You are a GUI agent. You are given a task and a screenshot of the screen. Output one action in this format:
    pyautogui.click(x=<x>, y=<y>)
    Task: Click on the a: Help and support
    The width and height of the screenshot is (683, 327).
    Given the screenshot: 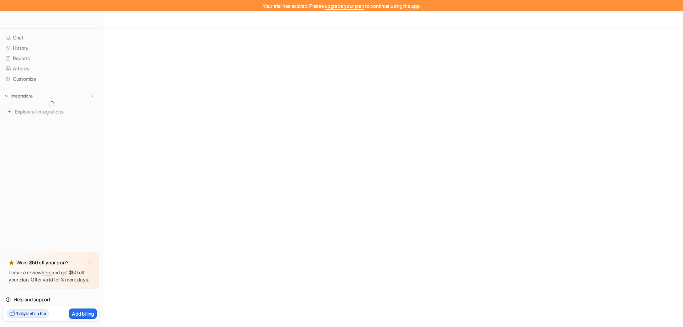 What is the action you would take?
    pyautogui.click(x=51, y=299)
    